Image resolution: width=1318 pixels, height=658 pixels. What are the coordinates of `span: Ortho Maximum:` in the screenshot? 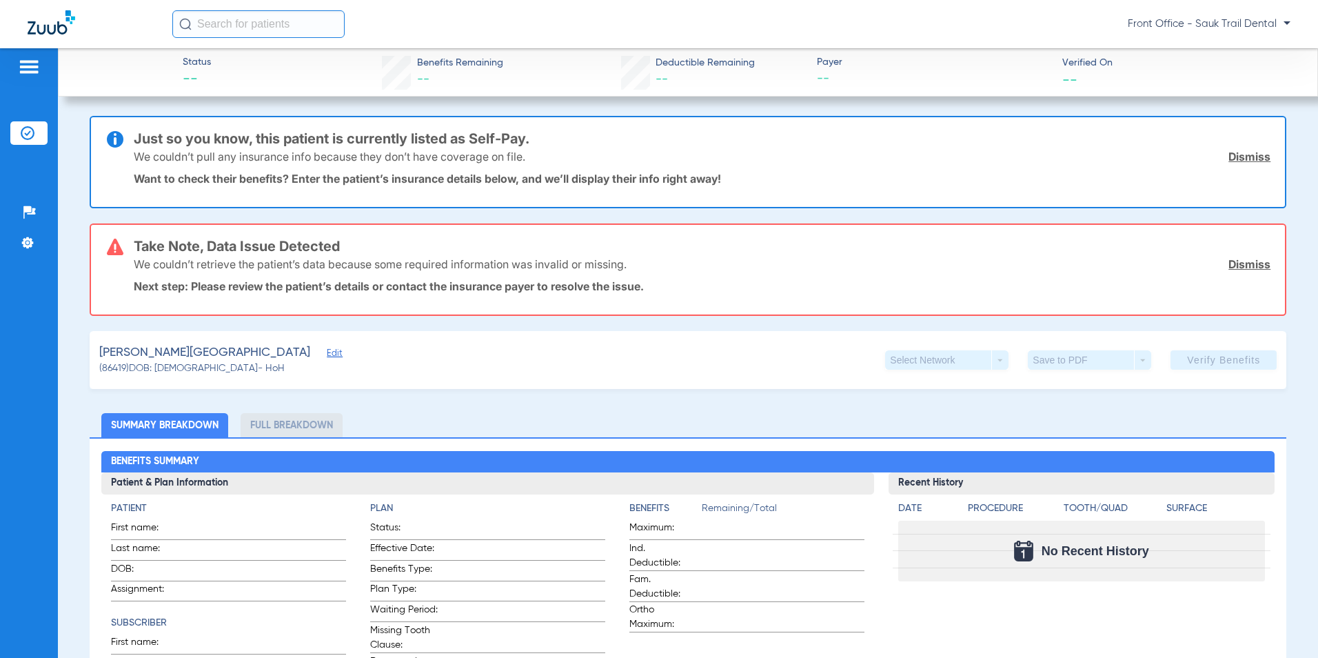 It's located at (663, 617).